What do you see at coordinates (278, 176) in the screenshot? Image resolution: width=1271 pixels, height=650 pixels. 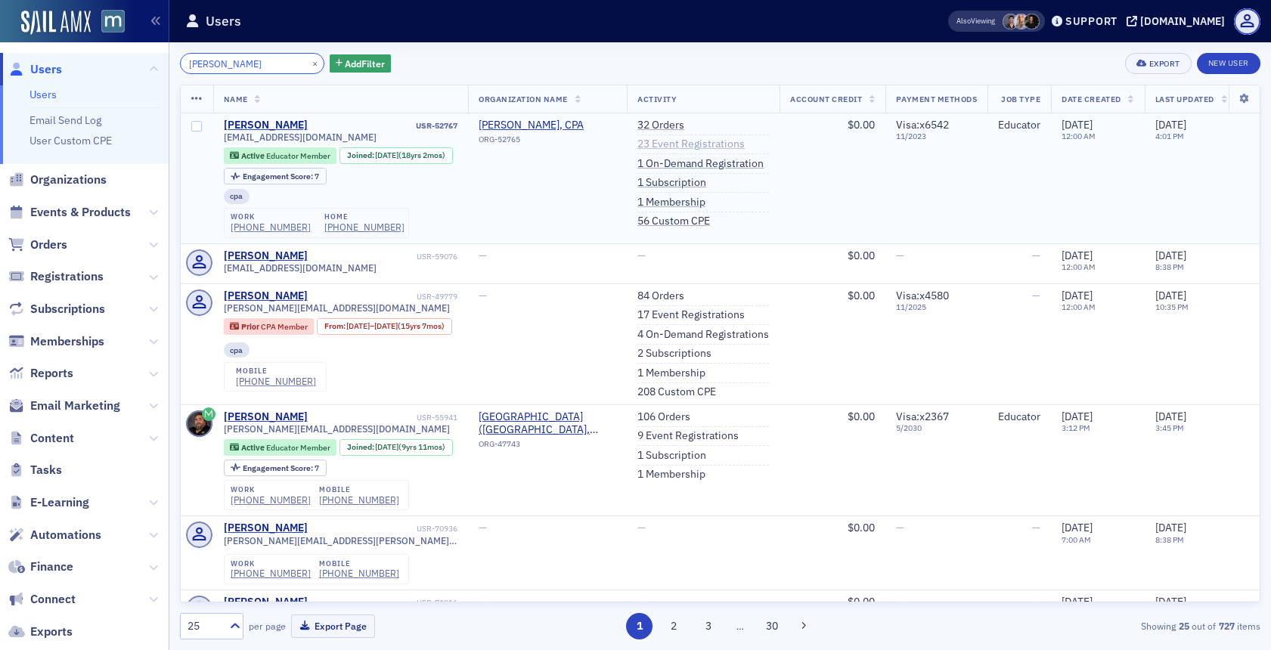 I see `span: Engagement Score :` at bounding box center [278, 176].